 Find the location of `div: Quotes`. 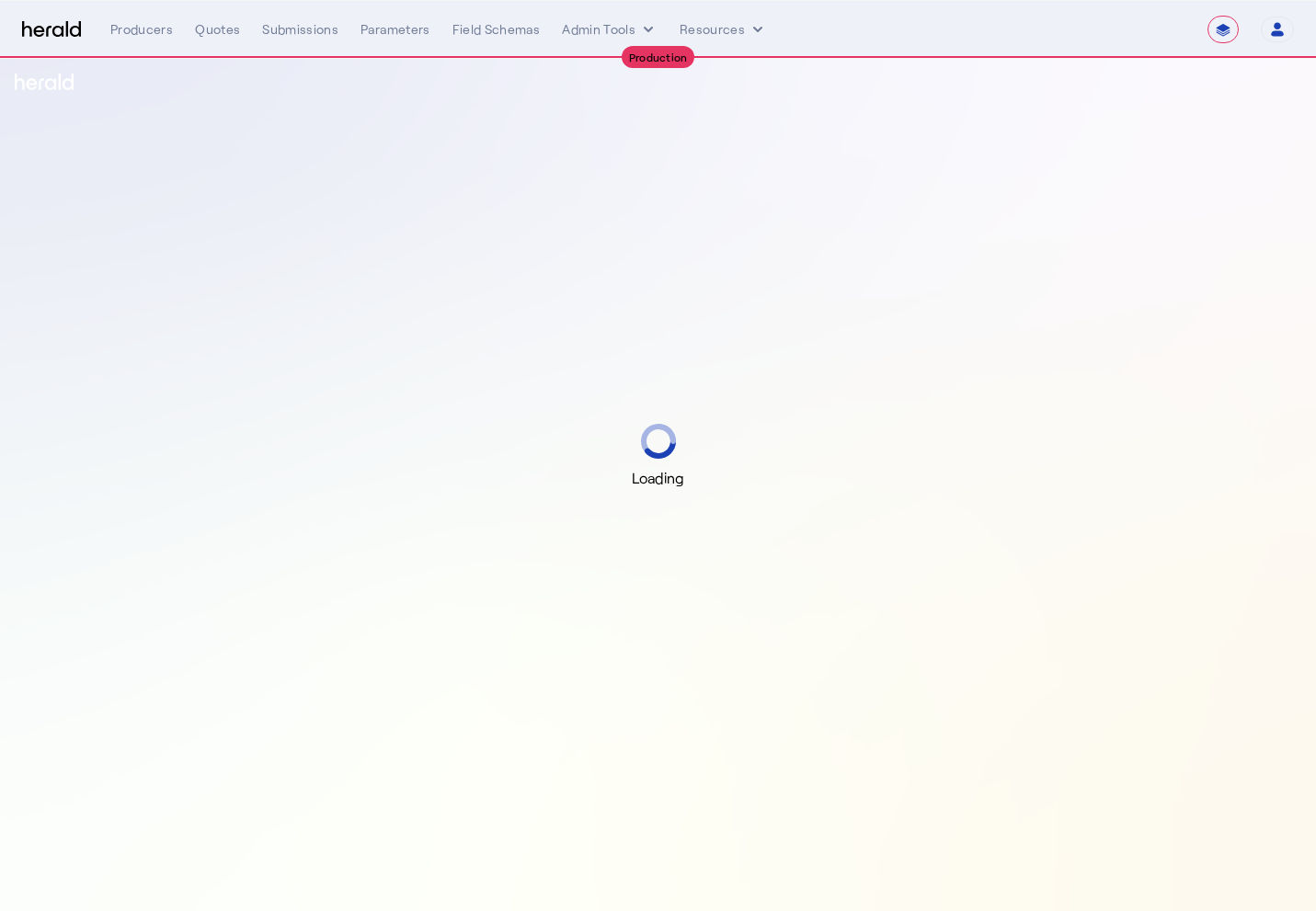

div: Quotes is located at coordinates (217, 29).